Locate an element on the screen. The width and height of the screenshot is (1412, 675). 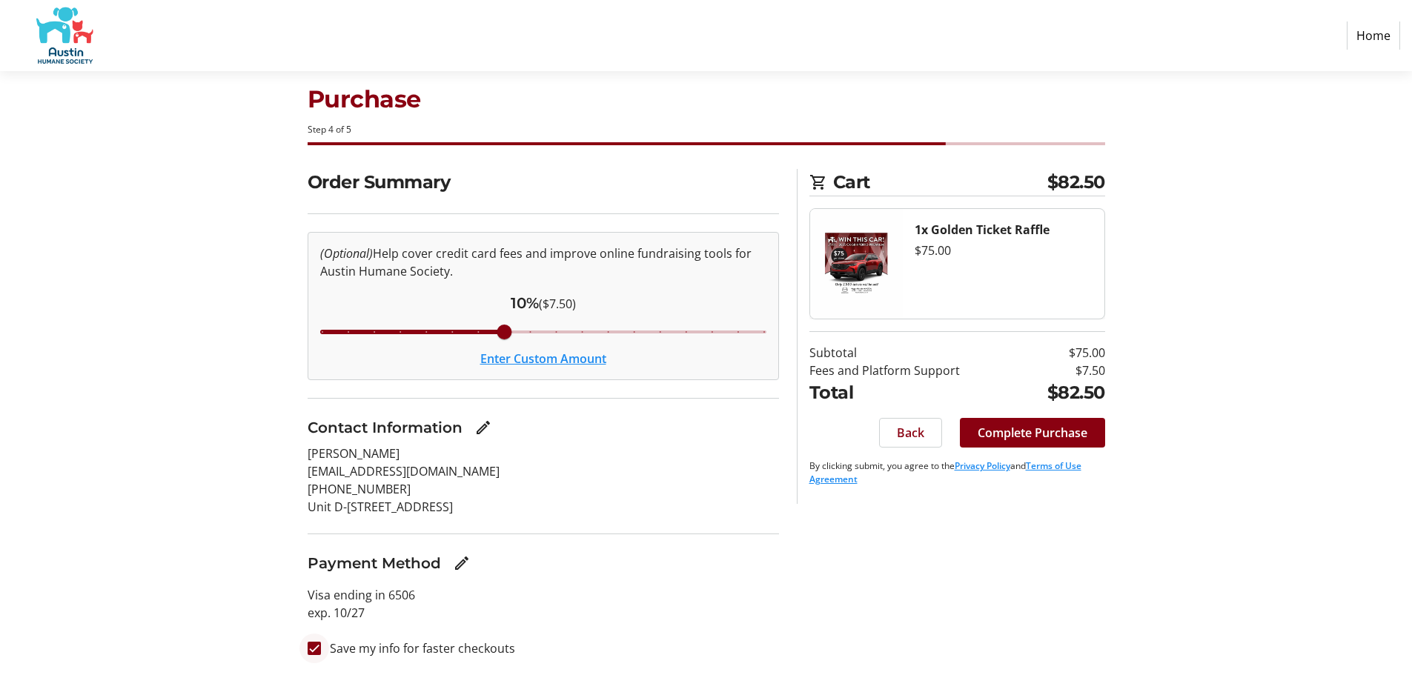
em: (Optional) is located at coordinates (346, 253).